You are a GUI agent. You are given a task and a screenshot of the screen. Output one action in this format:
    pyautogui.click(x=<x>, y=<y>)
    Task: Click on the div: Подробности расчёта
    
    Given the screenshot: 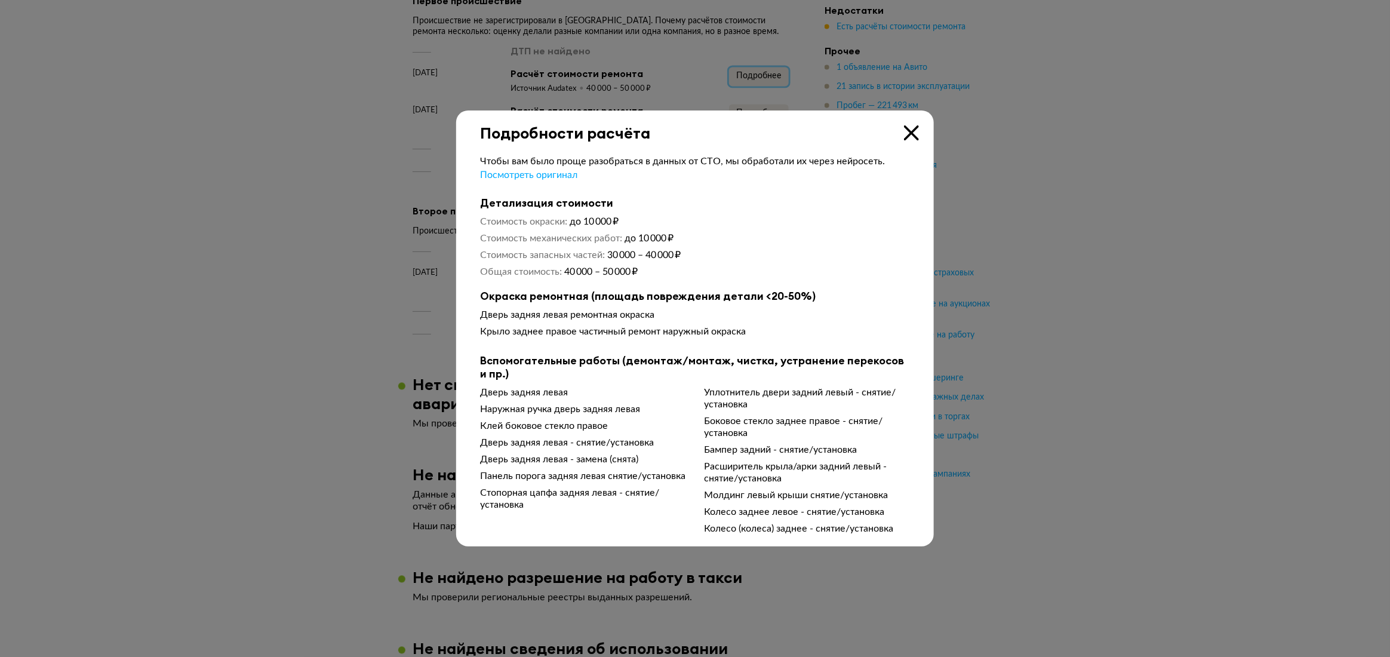 What is the action you would take?
    pyautogui.click(x=695, y=126)
    